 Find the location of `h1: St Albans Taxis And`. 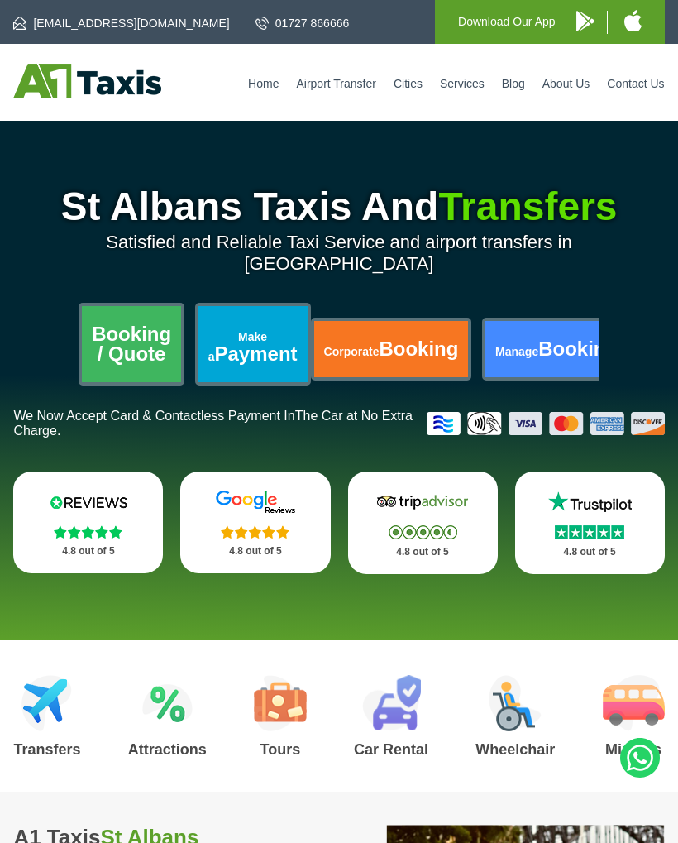

h1: St Albans Taxis And is located at coordinates (338, 207).